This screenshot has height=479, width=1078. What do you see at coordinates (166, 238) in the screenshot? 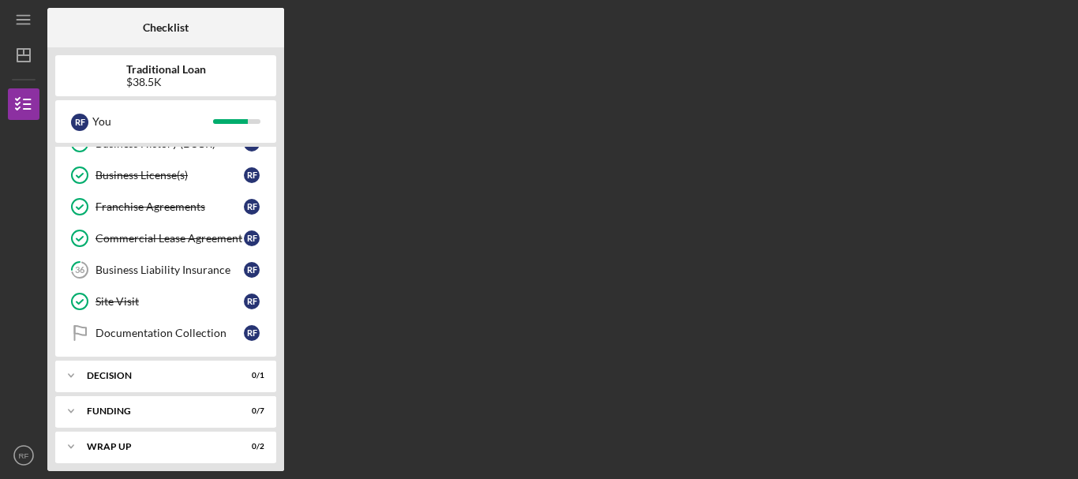
I see `a: Commercial Lease AgreementRF` at bounding box center [166, 238].